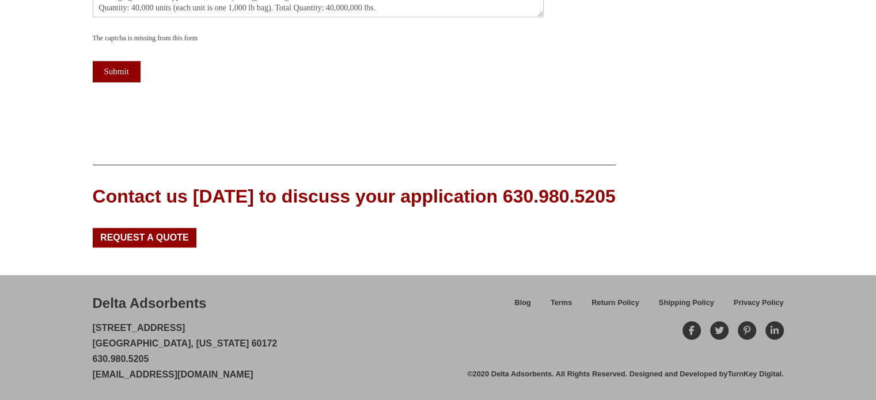  What do you see at coordinates (116, 71) in the screenshot?
I see `button: Submit` at bounding box center [116, 71].